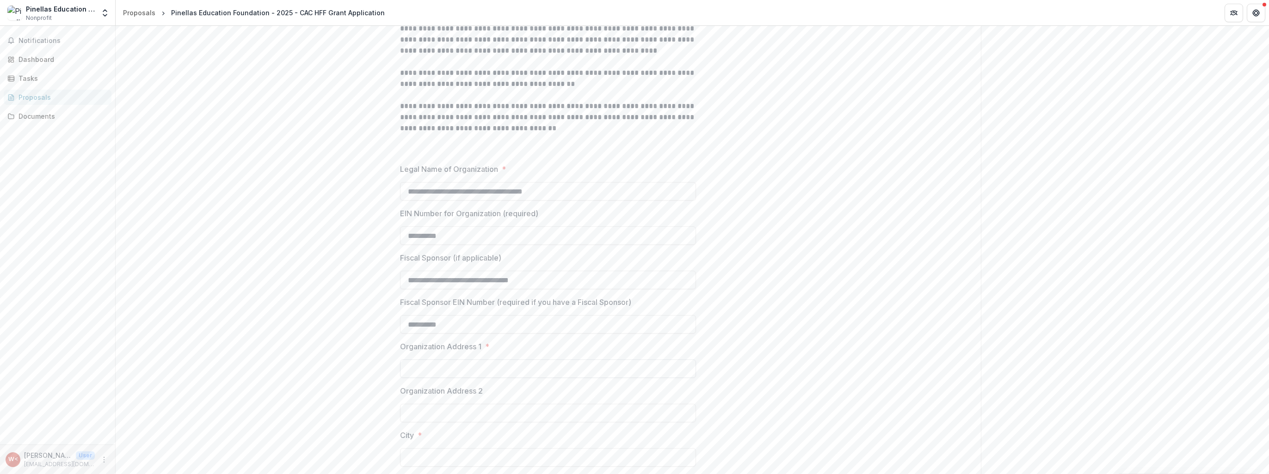 The width and height of the screenshot is (1269, 474). What do you see at coordinates (254, 12) in the screenshot?
I see `nav: breadcrumb` at bounding box center [254, 12].